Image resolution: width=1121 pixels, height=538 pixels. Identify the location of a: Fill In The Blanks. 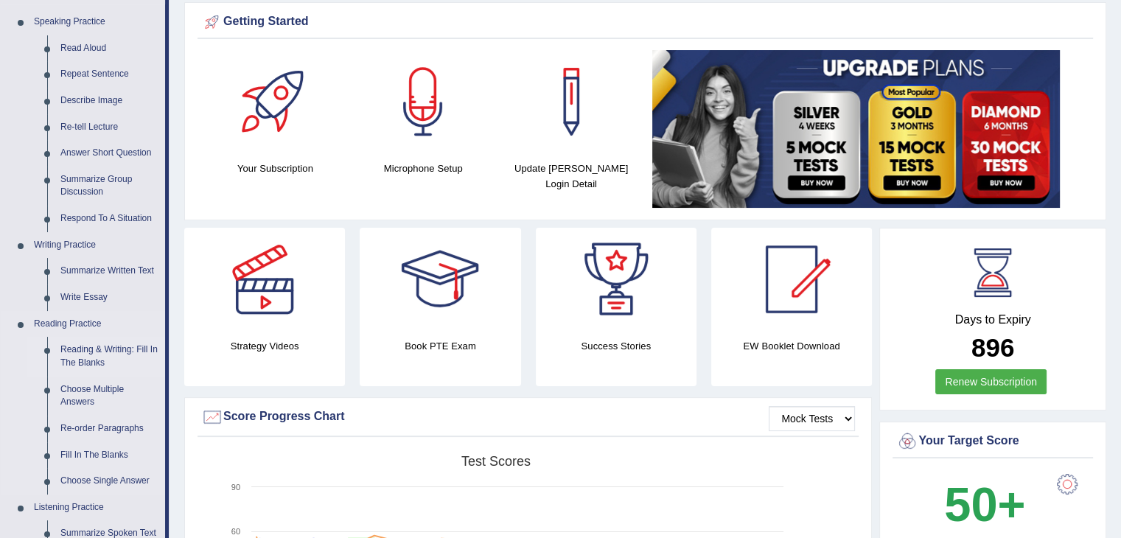
(109, 456).